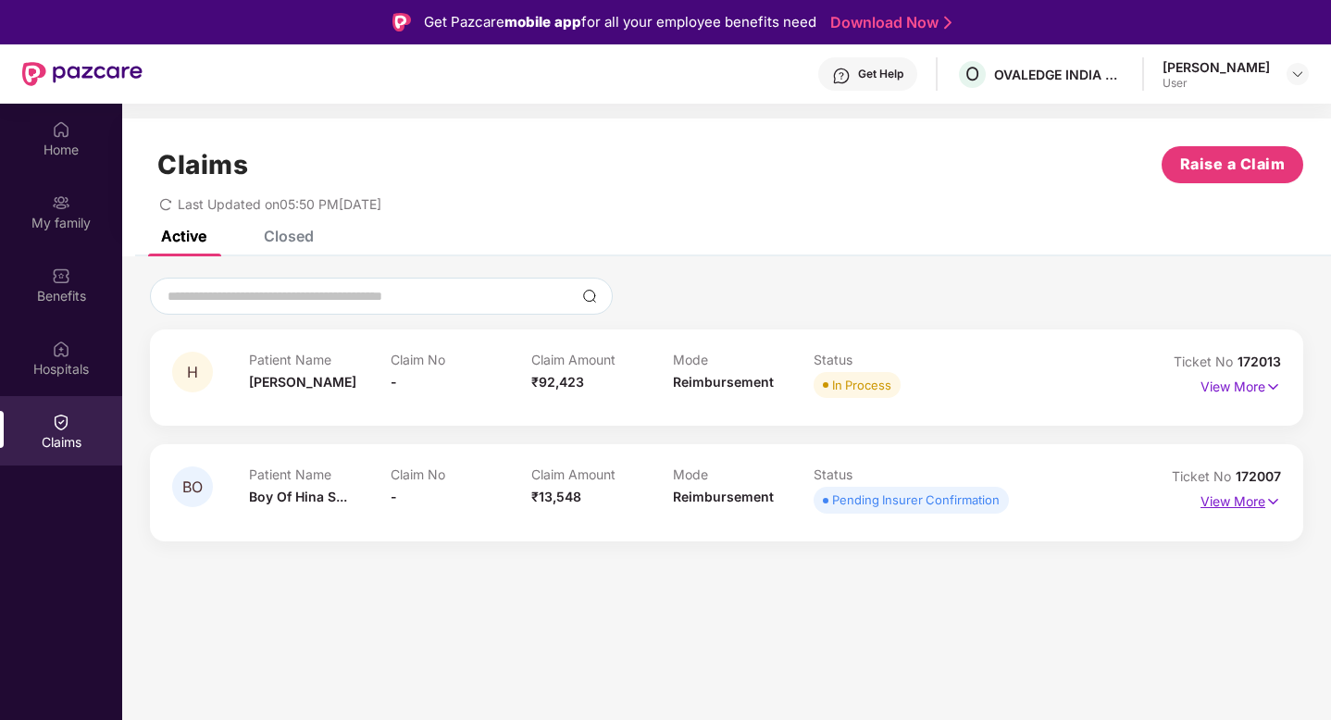 This screenshot has width=1331, height=720. I want to click on div: Pending Insurer Confirmation, so click(916, 500).